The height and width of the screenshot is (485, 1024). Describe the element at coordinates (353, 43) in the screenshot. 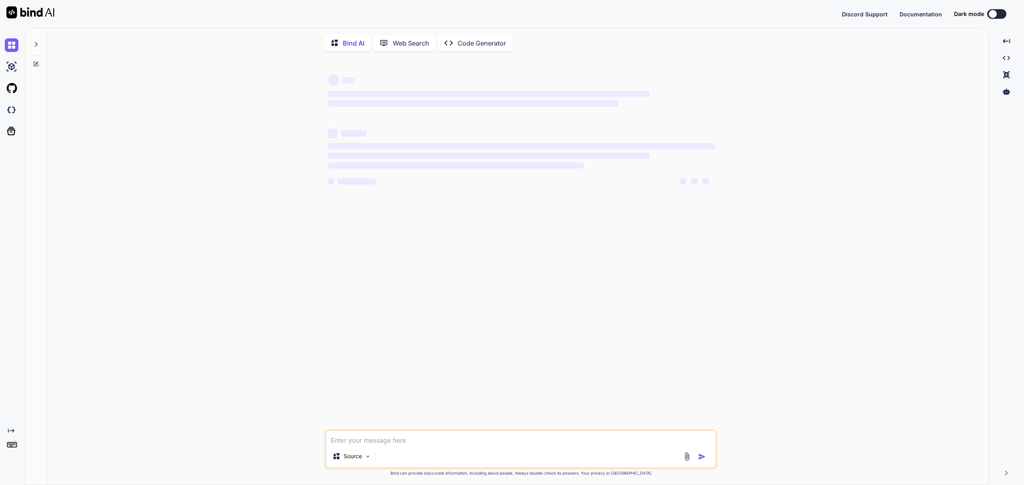

I see `p: Bind AI` at that location.